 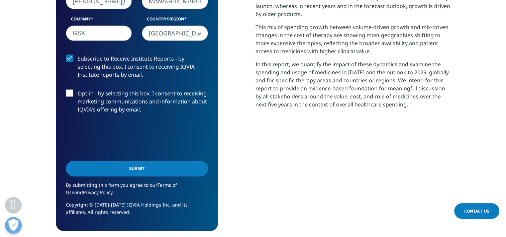 I want to click on label: Subscribe to Receive Institute Reports - by selecting this box, I consent to receiving IQVIA Inst..., so click(x=137, y=68).